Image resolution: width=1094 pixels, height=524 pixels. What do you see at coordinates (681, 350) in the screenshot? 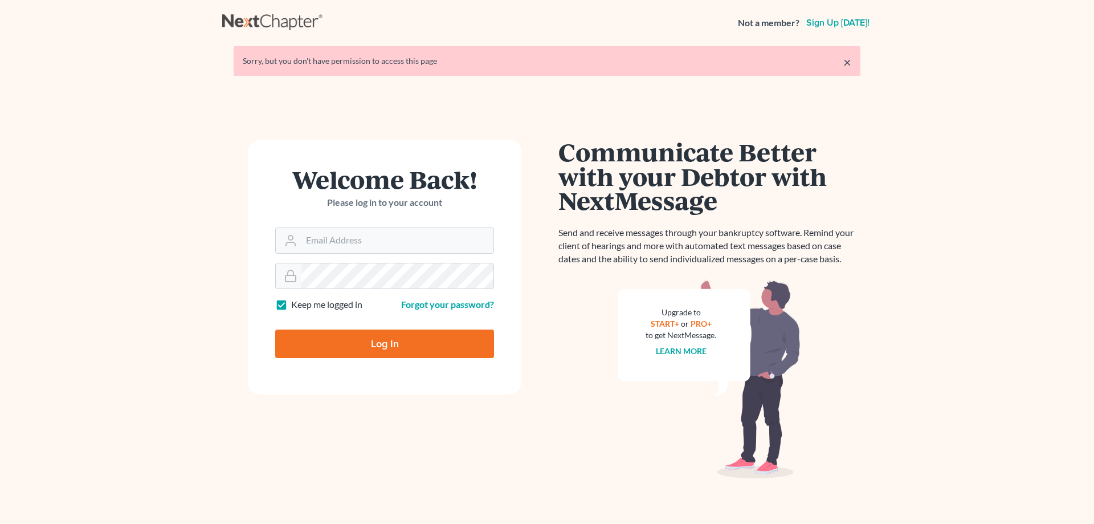
I see `a: Learn more` at bounding box center [681, 350].